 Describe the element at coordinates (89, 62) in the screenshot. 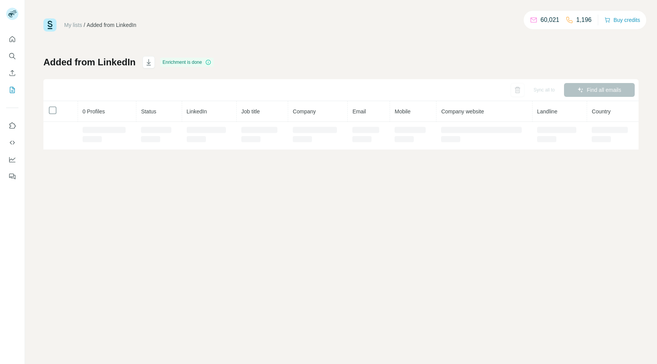

I see `h1: Added from LinkedIn` at that location.